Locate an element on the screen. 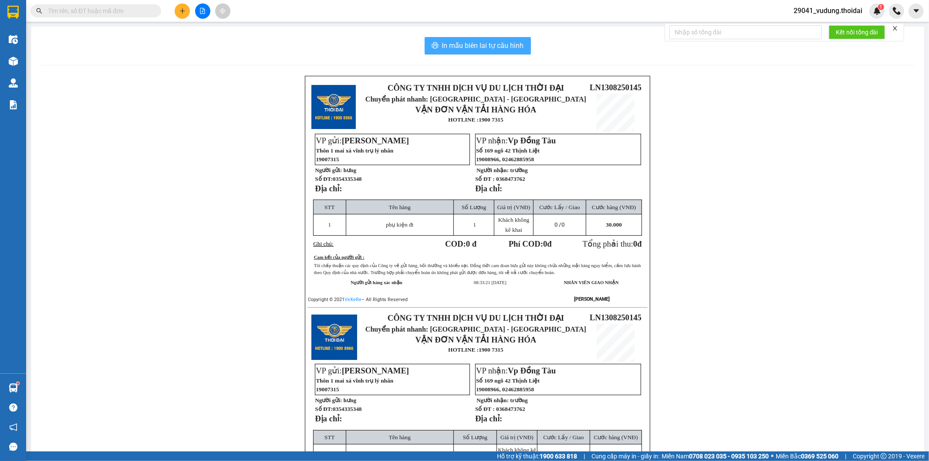  strong: Số ĐT: is located at coordinates (338, 409).